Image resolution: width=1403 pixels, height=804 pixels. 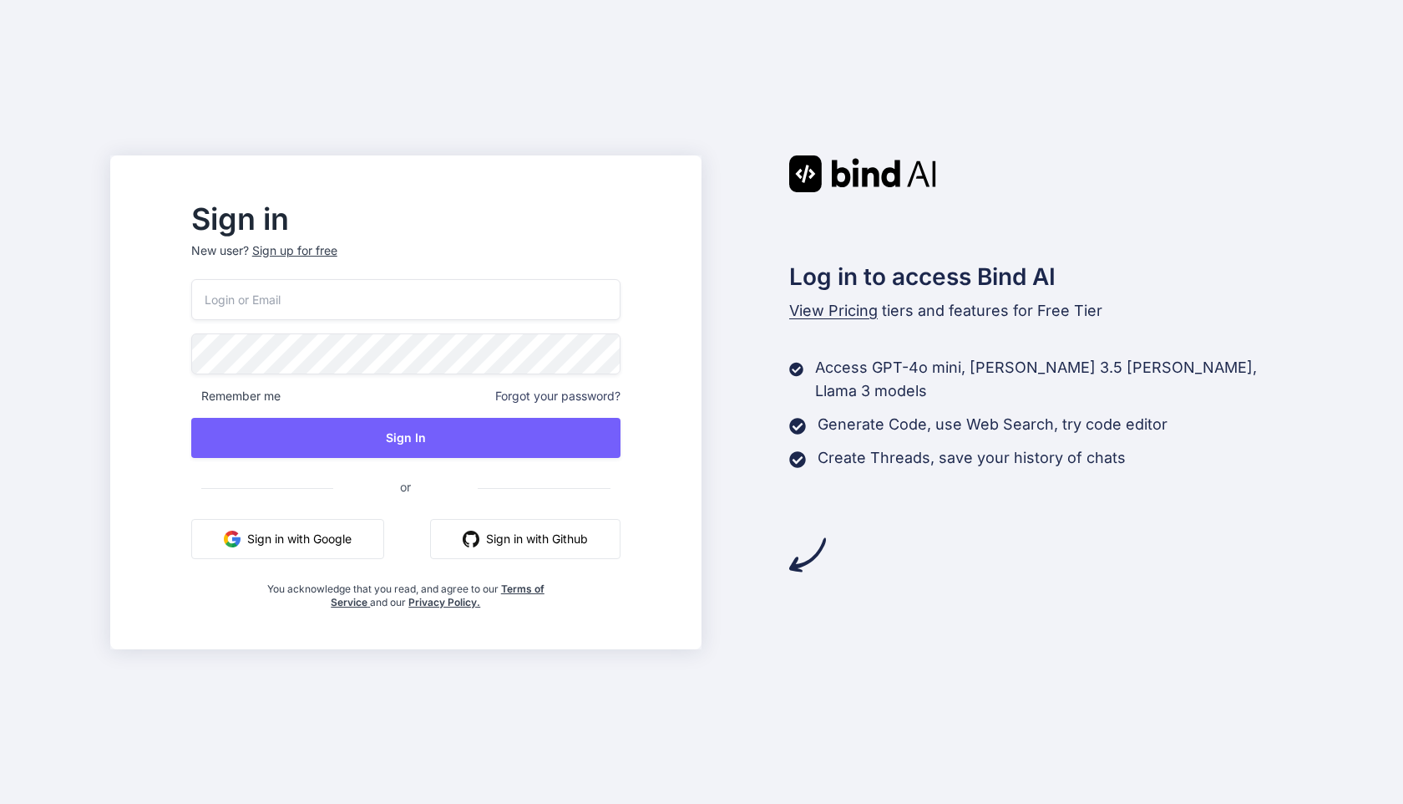 I want to click on p: Generate Code, use Web Search, try code editor, so click(x=992, y=424).